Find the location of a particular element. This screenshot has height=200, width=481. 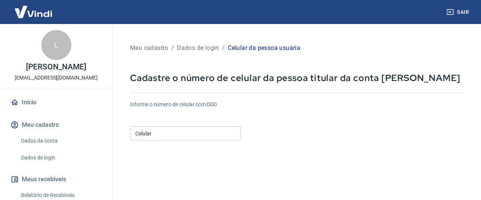

p: Celular da pessoa usuária is located at coordinates (264, 48).